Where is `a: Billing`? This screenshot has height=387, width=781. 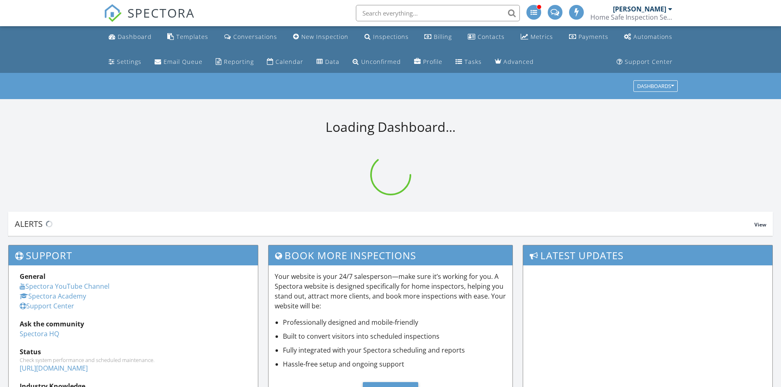
a: Billing is located at coordinates (438, 37).